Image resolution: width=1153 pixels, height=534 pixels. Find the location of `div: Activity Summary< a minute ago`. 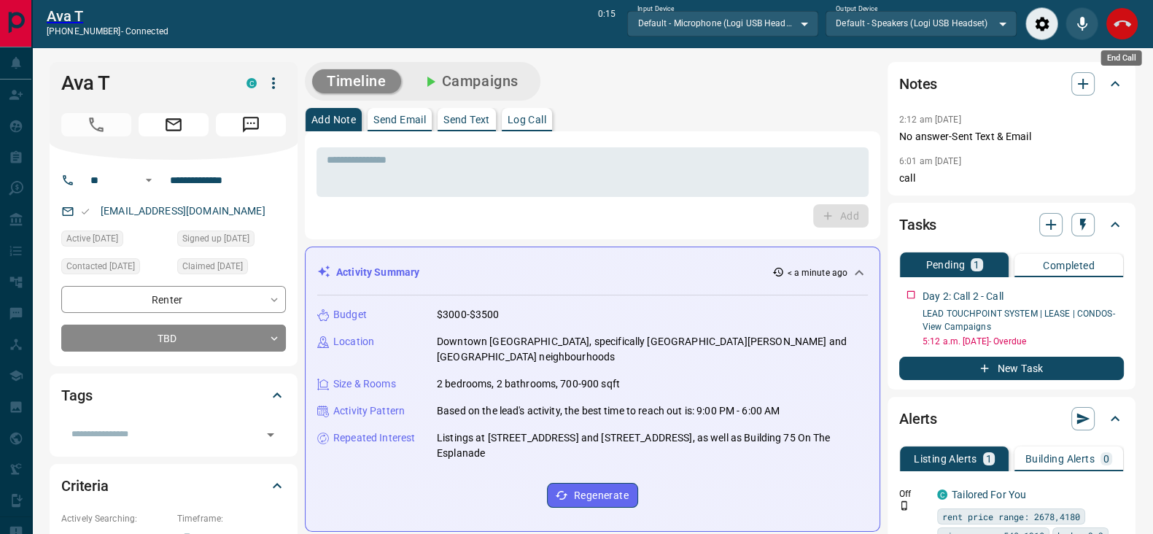

div: Activity Summary< a minute ago is located at coordinates (592, 272).